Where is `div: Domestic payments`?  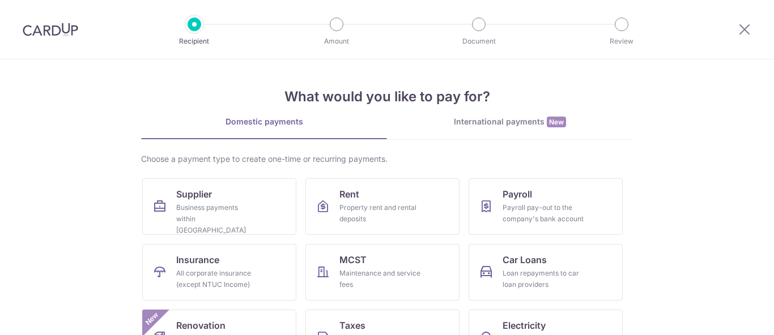
div: Domestic payments is located at coordinates (264, 122).